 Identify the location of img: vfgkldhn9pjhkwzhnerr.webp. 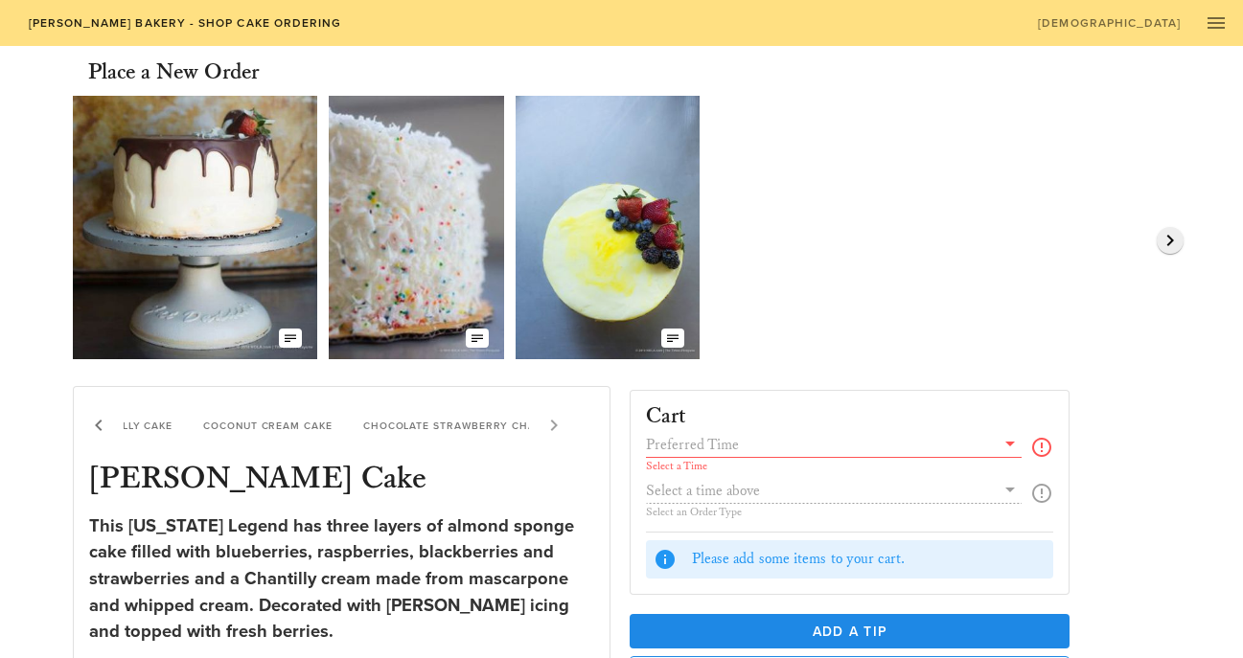
(608, 227).